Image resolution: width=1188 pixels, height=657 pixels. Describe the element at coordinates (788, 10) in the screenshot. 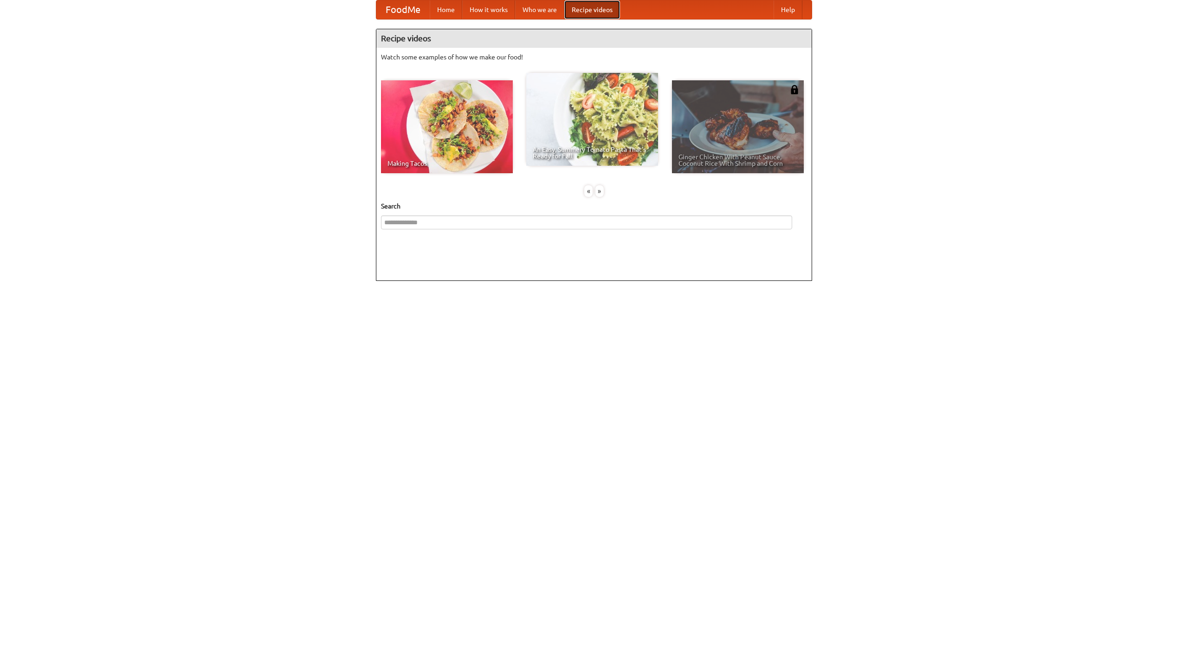

I see `a: Help` at that location.